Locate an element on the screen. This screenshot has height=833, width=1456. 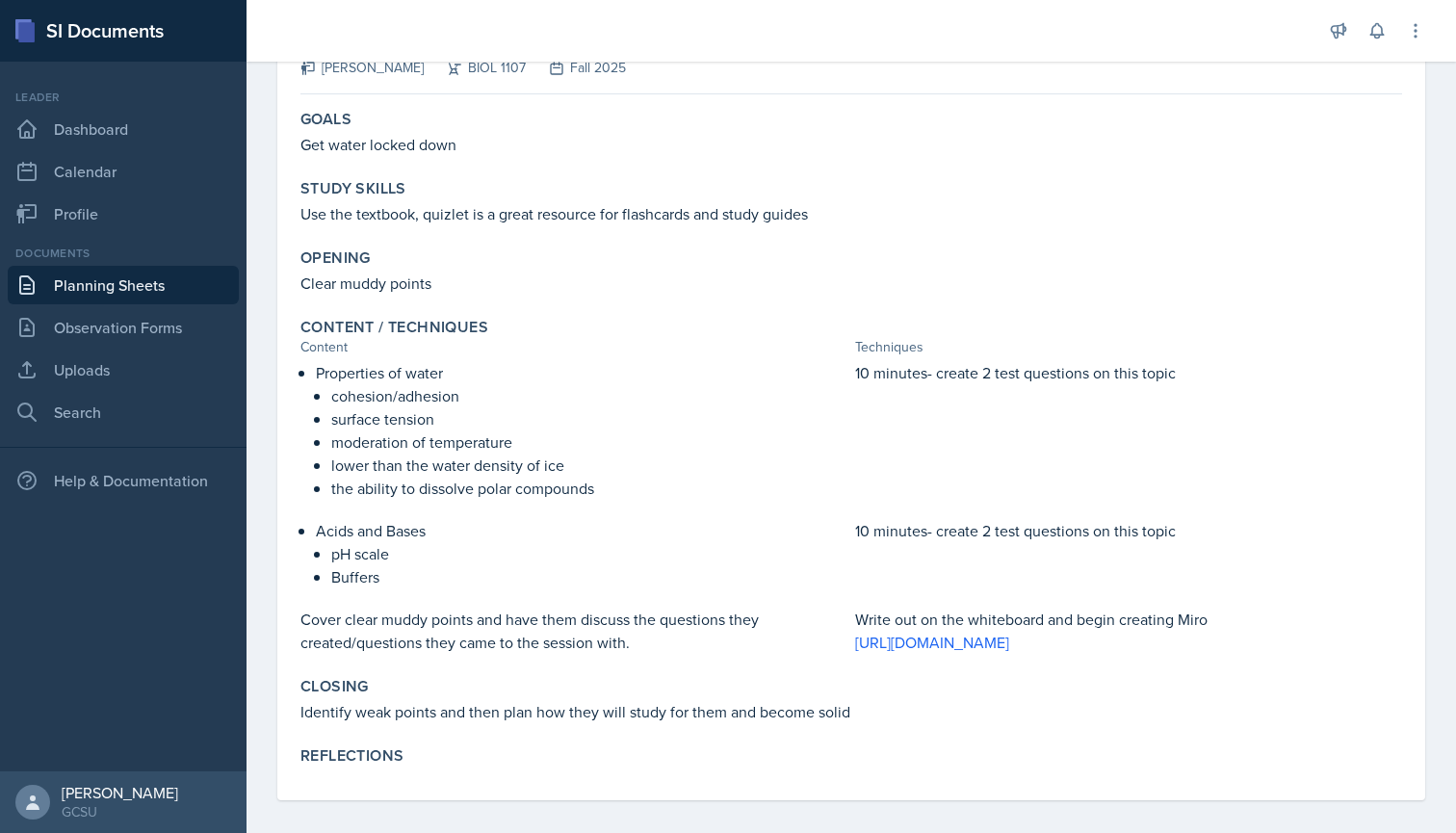
label: Goals is located at coordinates (325, 120).